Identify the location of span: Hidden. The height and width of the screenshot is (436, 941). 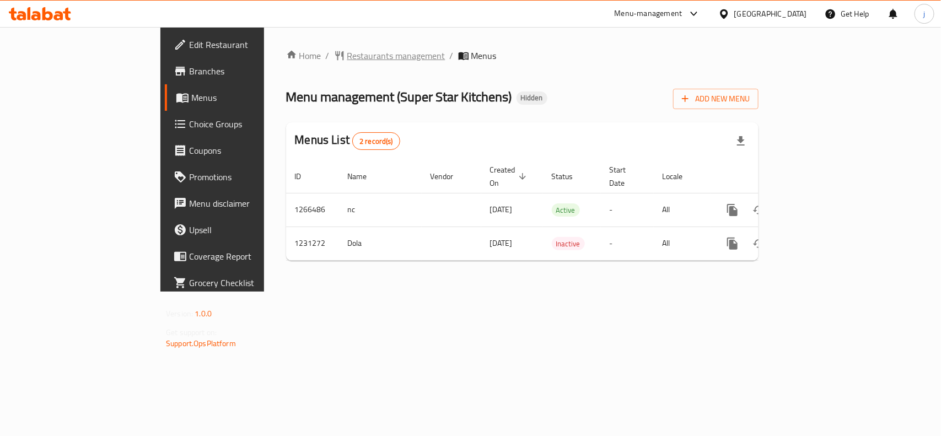
(532, 98).